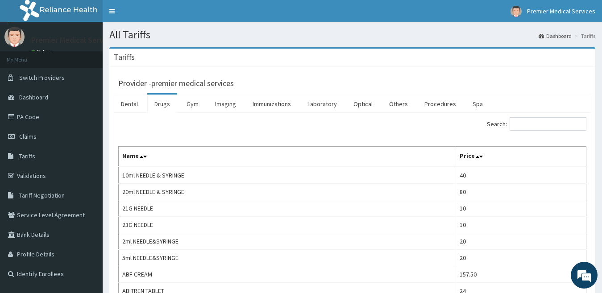  What do you see at coordinates (225, 104) in the screenshot?
I see `a: Imaging` at bounding box center [225, 104].